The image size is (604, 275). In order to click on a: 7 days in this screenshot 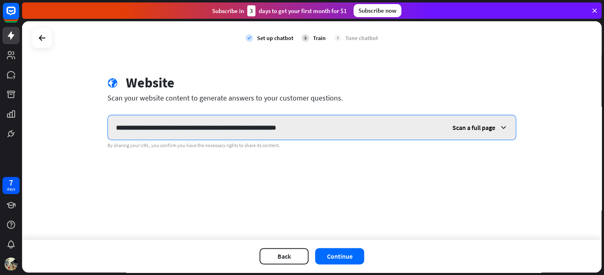, I will do `click(11, 186)`.